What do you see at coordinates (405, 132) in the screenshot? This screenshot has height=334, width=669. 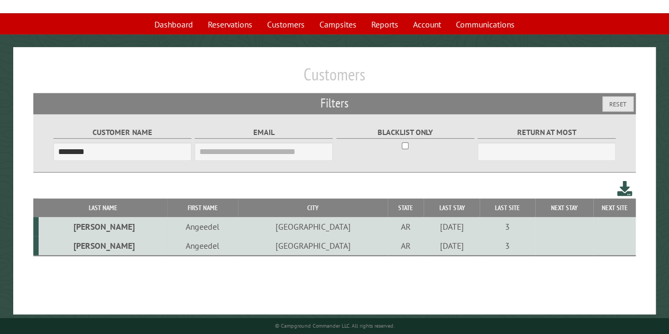 I see `label: Blacklist only` at bounding box center [405, 132].